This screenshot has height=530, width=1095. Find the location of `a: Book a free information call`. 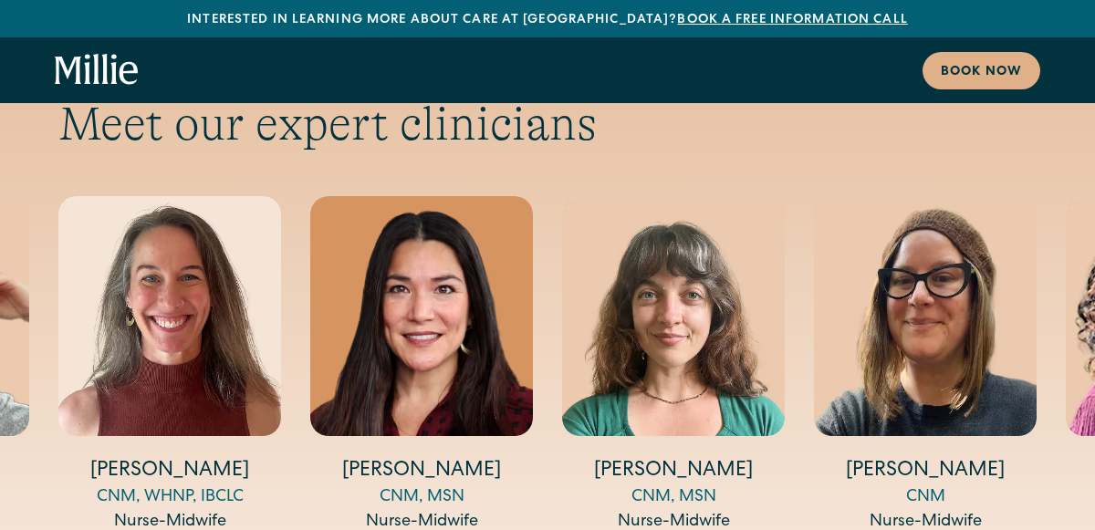

a: Book a free information call is located at coordinates (792, 20).